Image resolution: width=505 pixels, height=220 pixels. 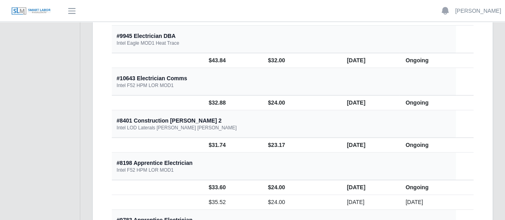 What do you see at coordinates (233, 145) in the screenshot?
I see `td: $31.74` at bounding box center [233, 145].